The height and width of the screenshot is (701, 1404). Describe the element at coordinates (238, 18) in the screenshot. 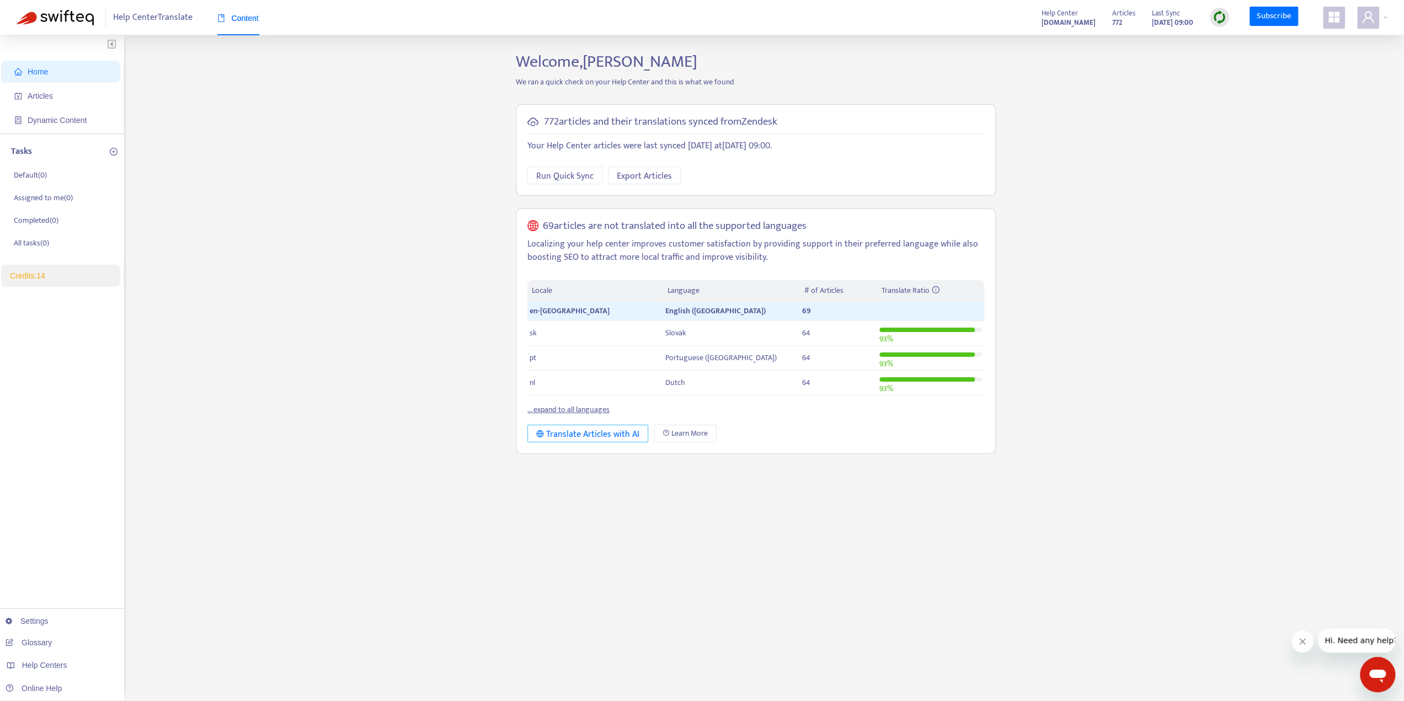

I see `span: Content` at that location.